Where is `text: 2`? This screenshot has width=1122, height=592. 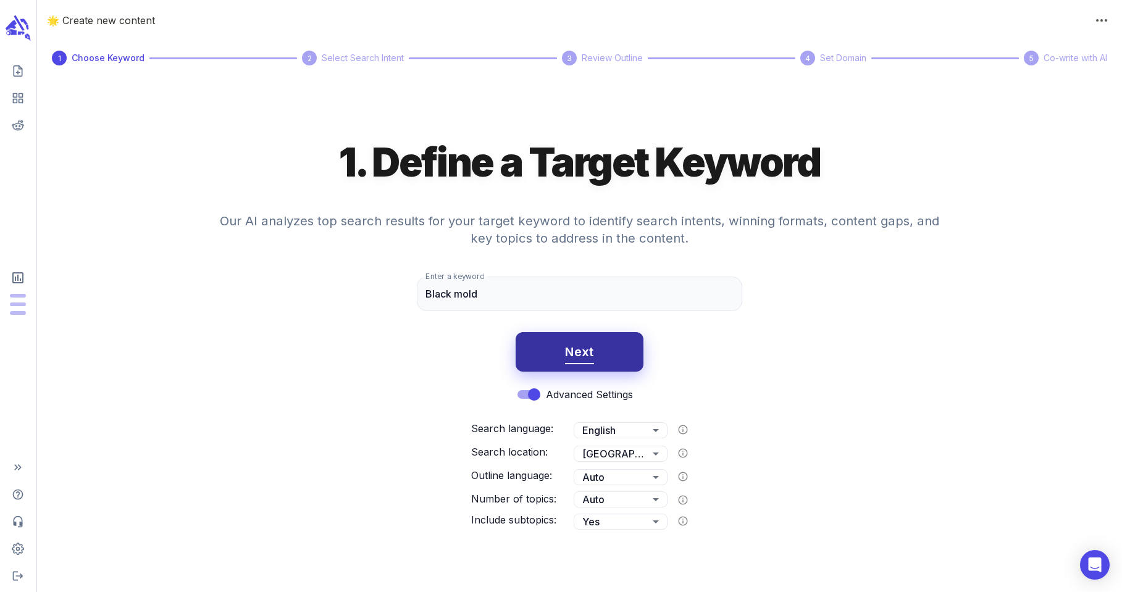 text: 2 is located at coordinates (309, 58).